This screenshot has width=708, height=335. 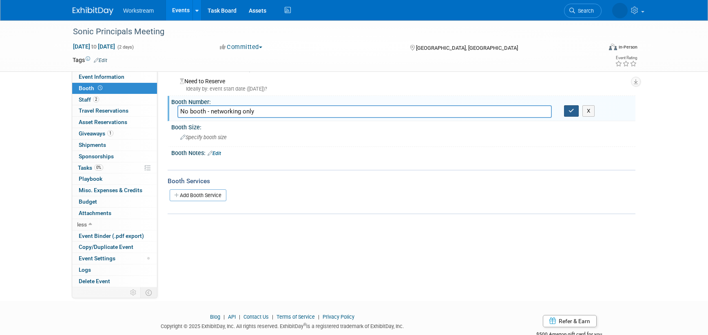 What do you see at coordinates (403, 101) in the screenshot?
I see `div: Booth Number:` at bounding box center [403, 101].